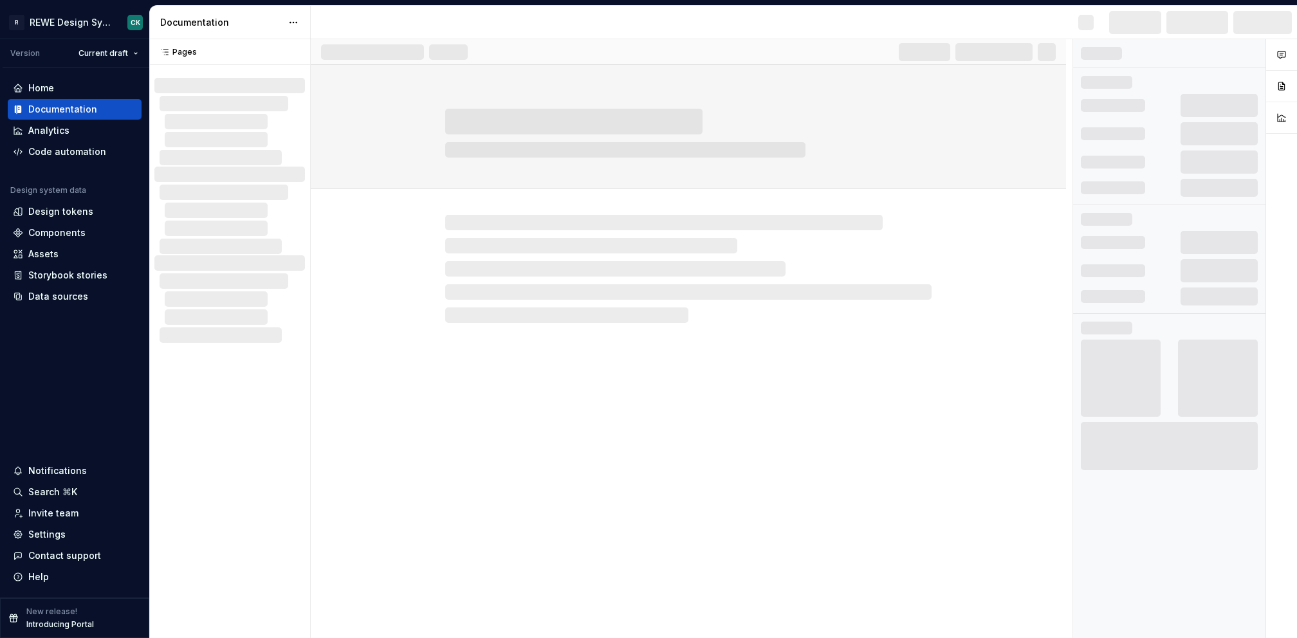 Image resolution: width=1297 pixels, height=638 pixels. I want to click on a: Components, so click(75, 233).